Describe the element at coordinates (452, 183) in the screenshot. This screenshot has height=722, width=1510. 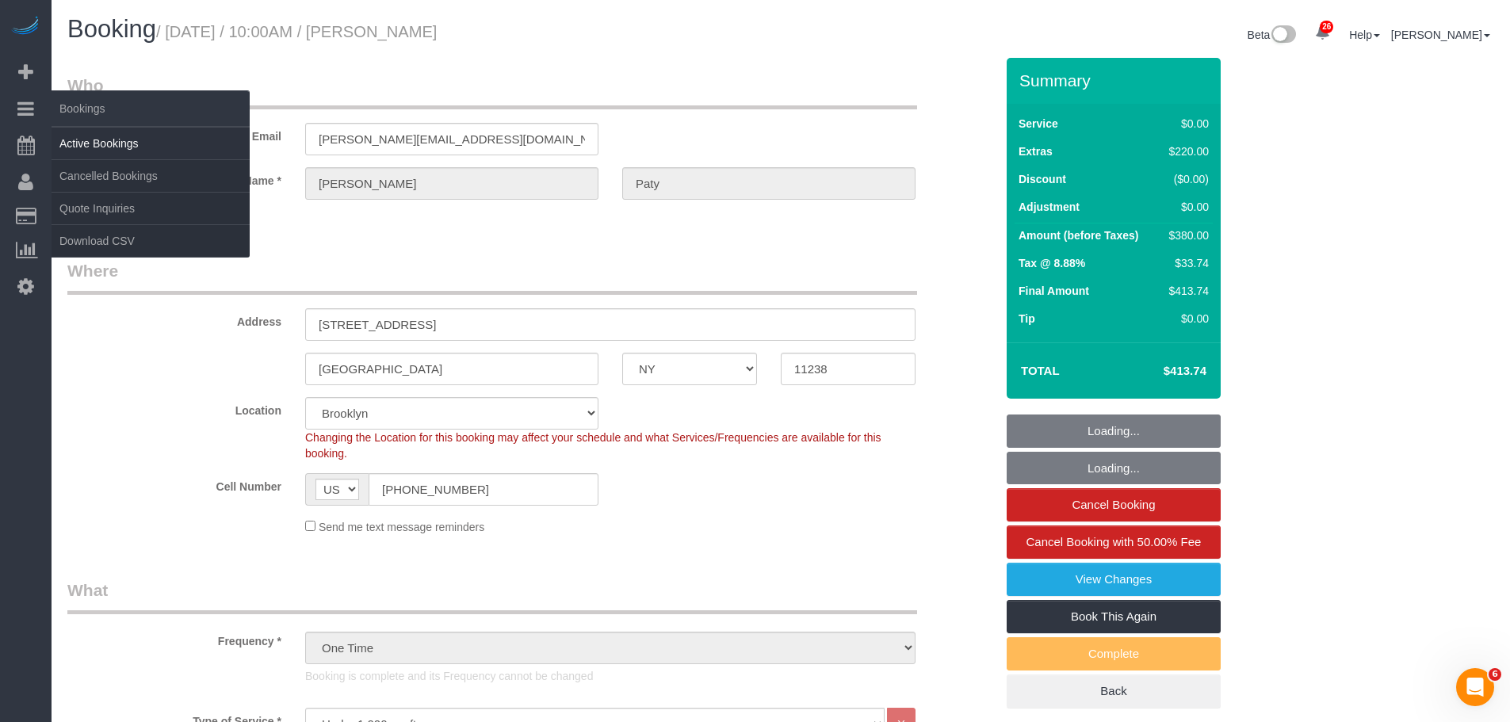
I see `input: First Name` at that location.